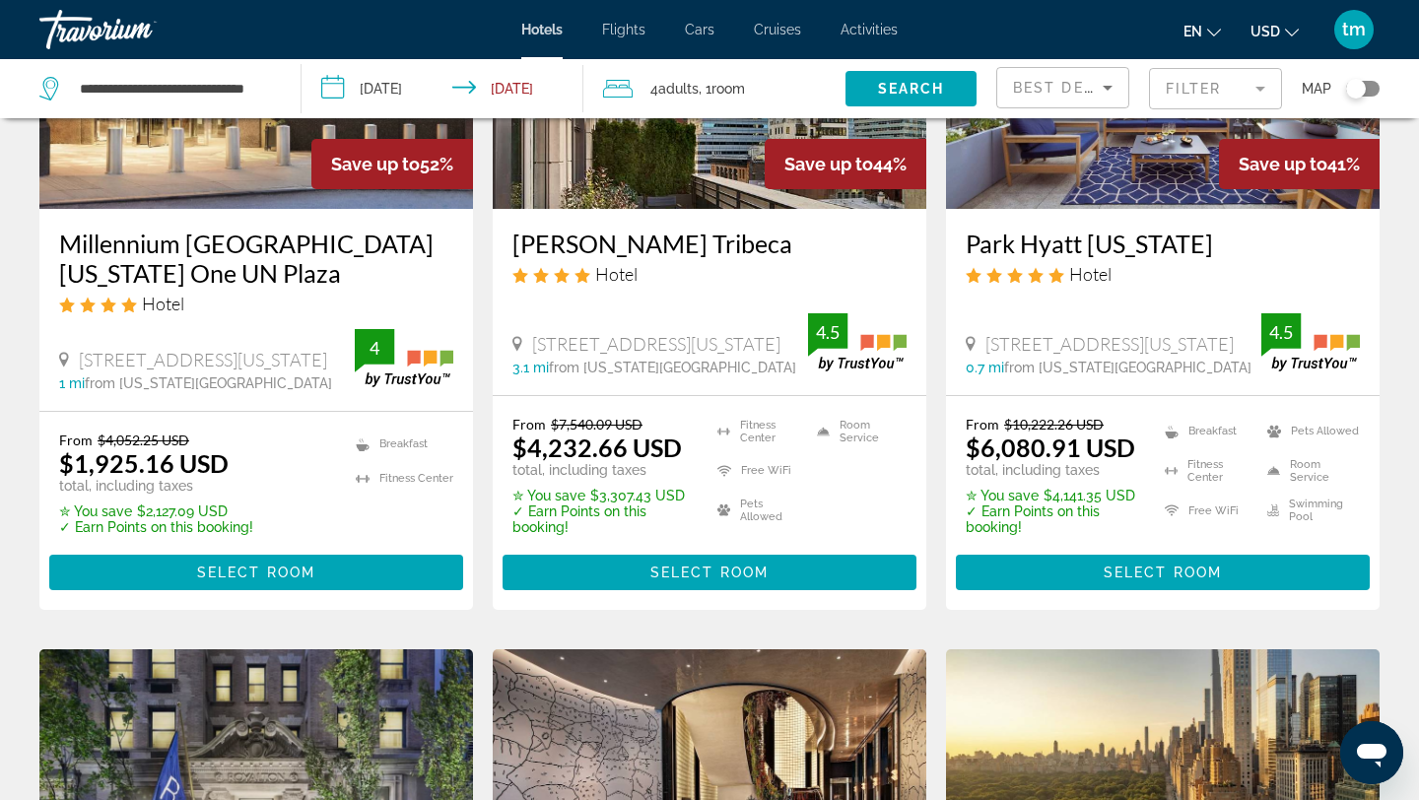 The height and width of the screenshot is (800, 1419). Describe the element at coordinates (442, 89) in the screenshot. I see `button: Check-in date: Sep 15, 2025 Check-out date: Sep 18, 2025` at that location.